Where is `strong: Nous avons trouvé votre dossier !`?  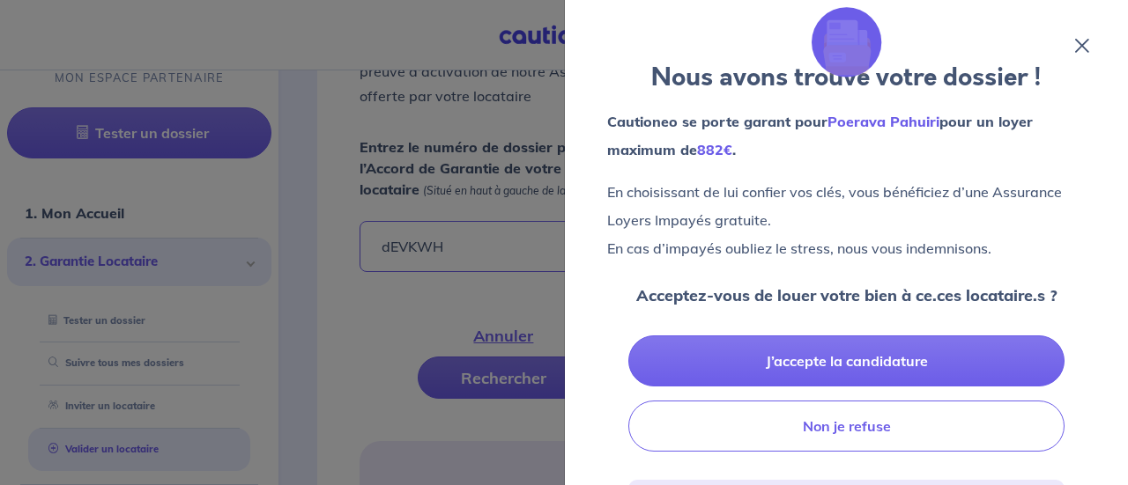 strong: Nous avons trouvé votre dossier ! is located at coordinates (846, 78).